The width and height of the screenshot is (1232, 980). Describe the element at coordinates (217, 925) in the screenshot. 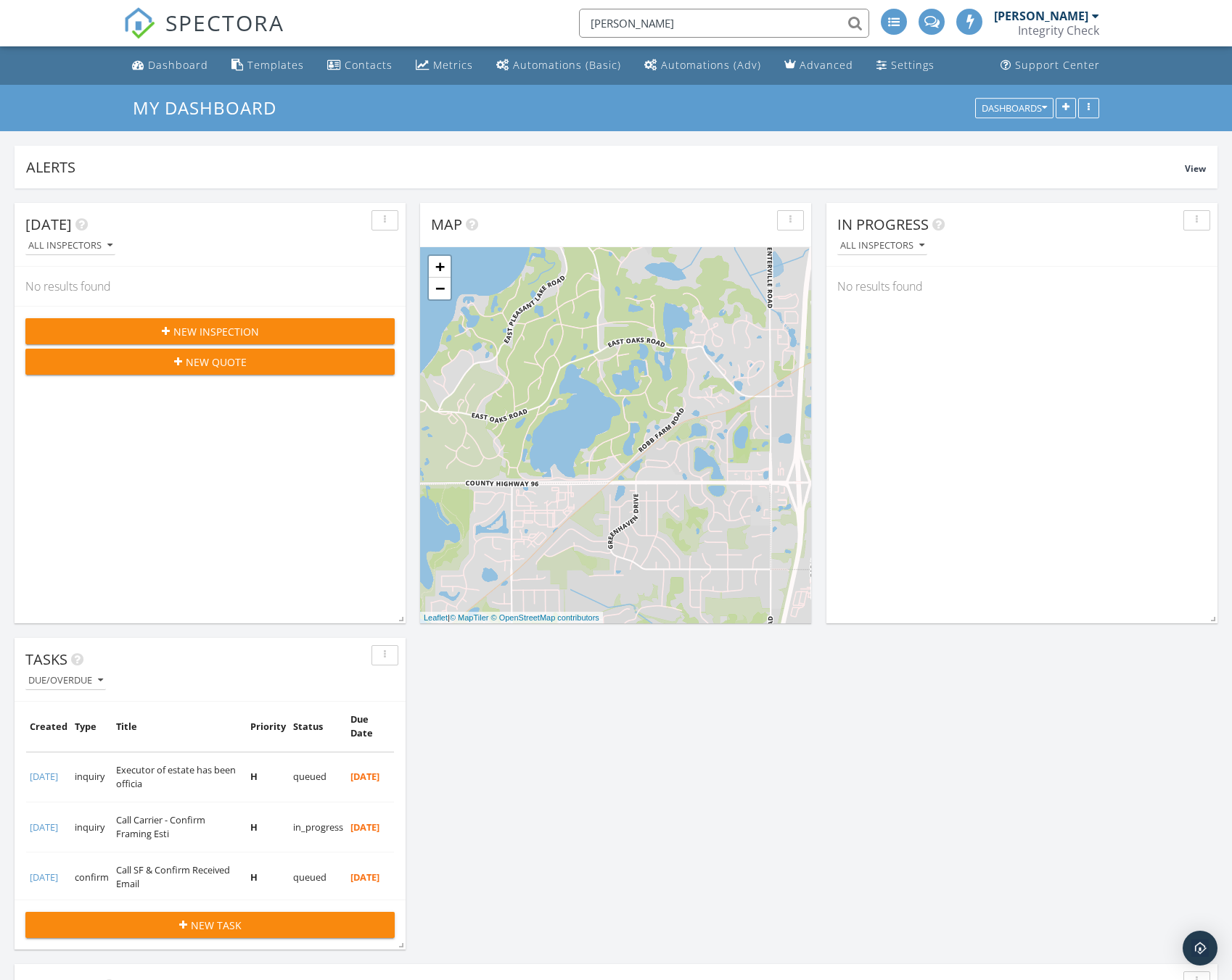

I see `span: New Task` at that location.